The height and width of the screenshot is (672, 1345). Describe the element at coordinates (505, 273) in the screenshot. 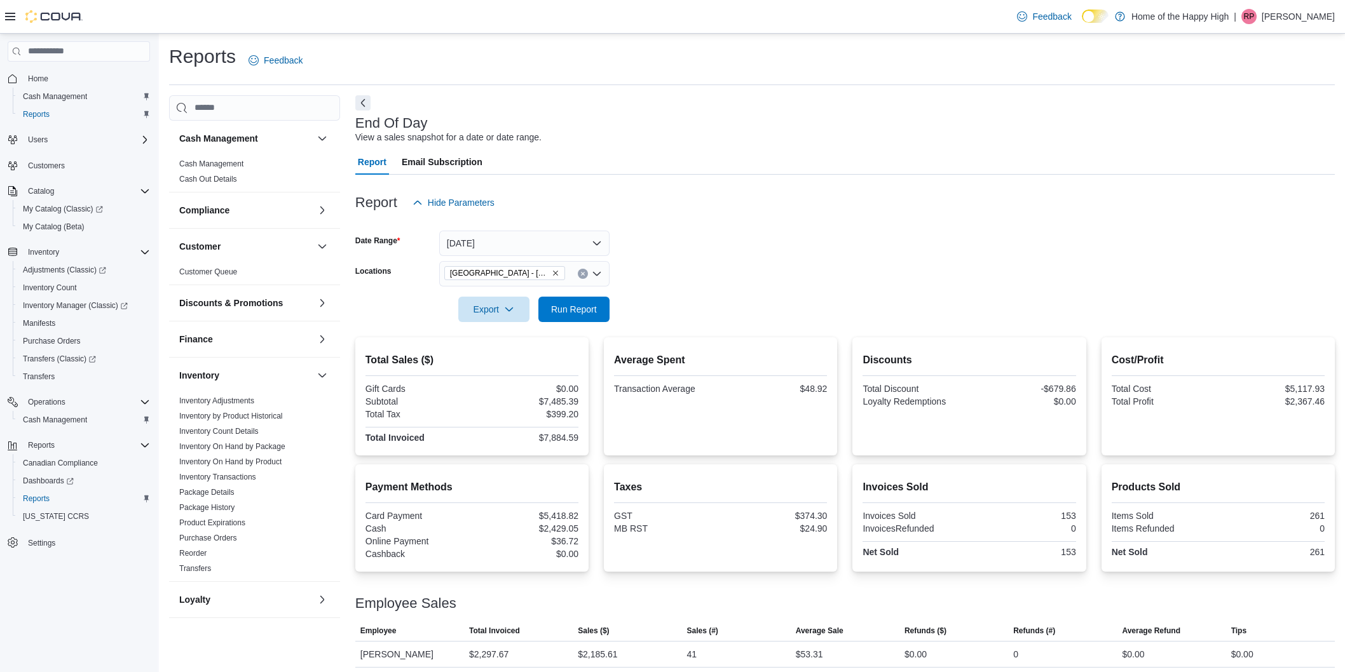

I see `span: Swan River - Main Street - Fire & Flower` at that location.